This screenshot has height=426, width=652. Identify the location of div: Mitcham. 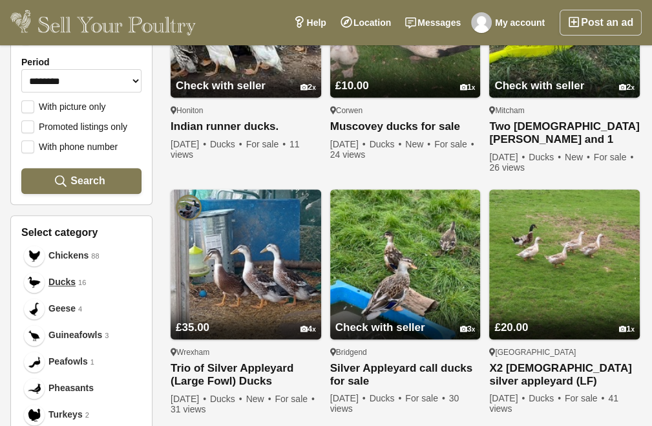
(564, 110).